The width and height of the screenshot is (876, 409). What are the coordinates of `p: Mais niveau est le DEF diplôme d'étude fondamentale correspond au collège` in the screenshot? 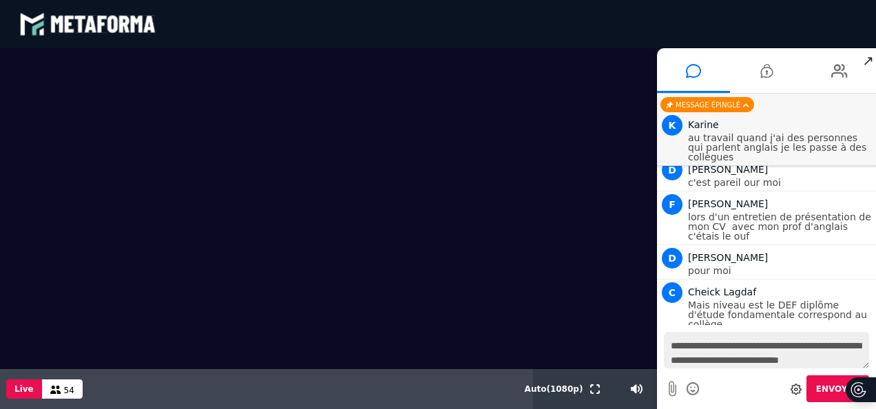 It's located at (780, 315).